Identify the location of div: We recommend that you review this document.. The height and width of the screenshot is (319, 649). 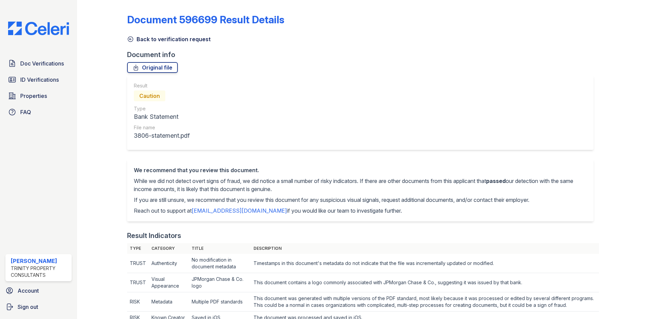
(360, 170).